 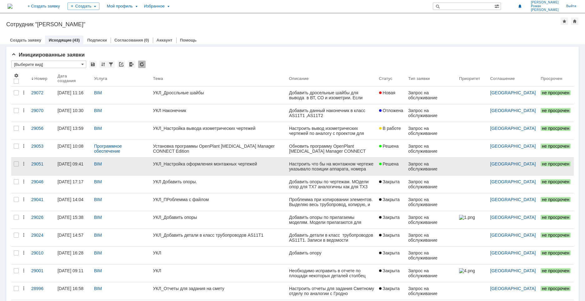 I want to click on th: Приоритет, so click(x=472, y=78).